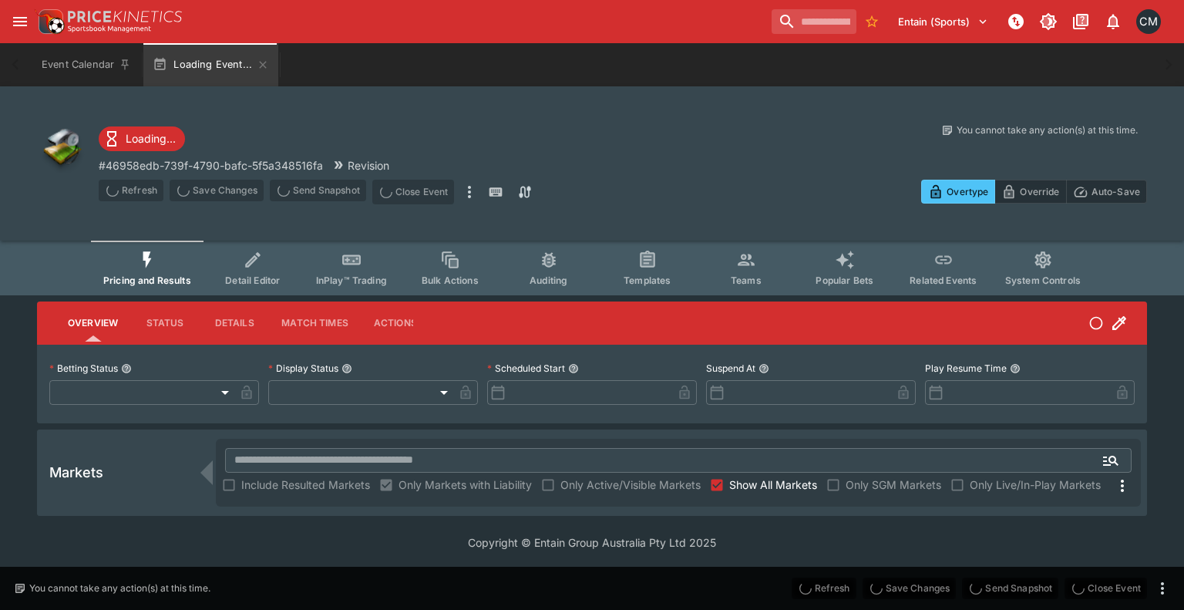  Describe the element at coordinates (1034, 191) in the screenshot. I see `div: Start From` at that location.